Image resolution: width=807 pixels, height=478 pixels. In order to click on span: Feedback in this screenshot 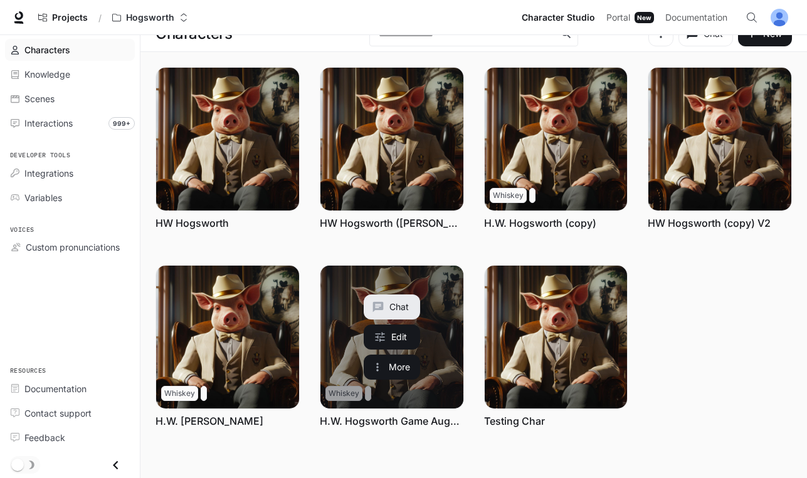, I will do `click(45, 438)`.